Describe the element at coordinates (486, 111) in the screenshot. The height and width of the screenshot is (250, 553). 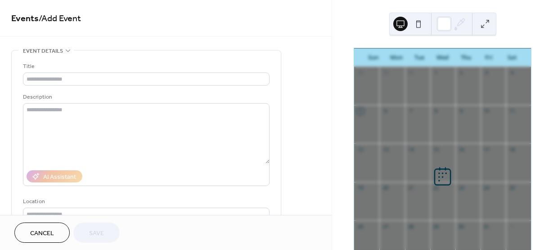
I see `div: 10` at that location.